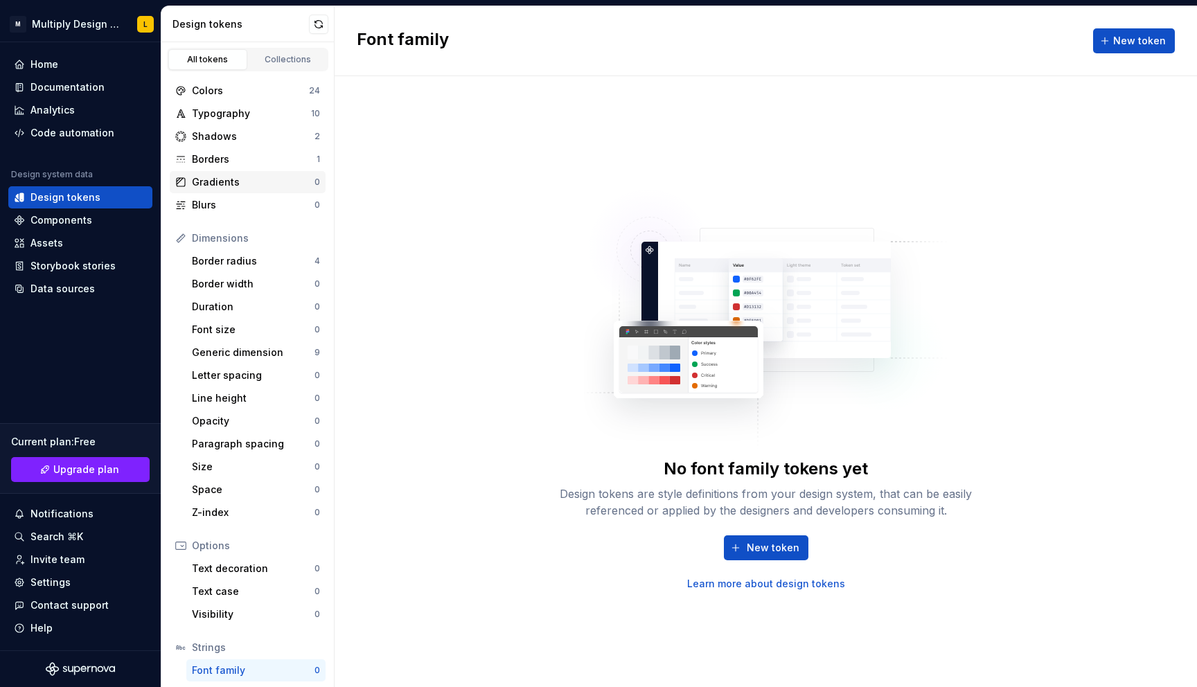  I want to click on div: Multiply Design System, so click(76, 24).